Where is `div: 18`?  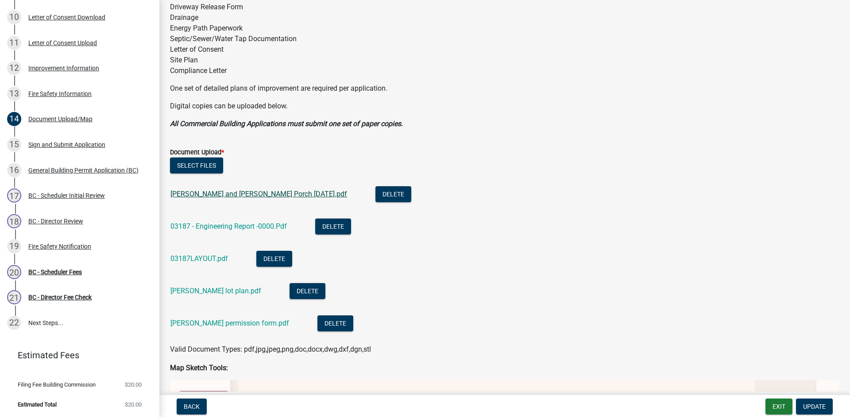
div: 18 is located at coordinates (14, 221).